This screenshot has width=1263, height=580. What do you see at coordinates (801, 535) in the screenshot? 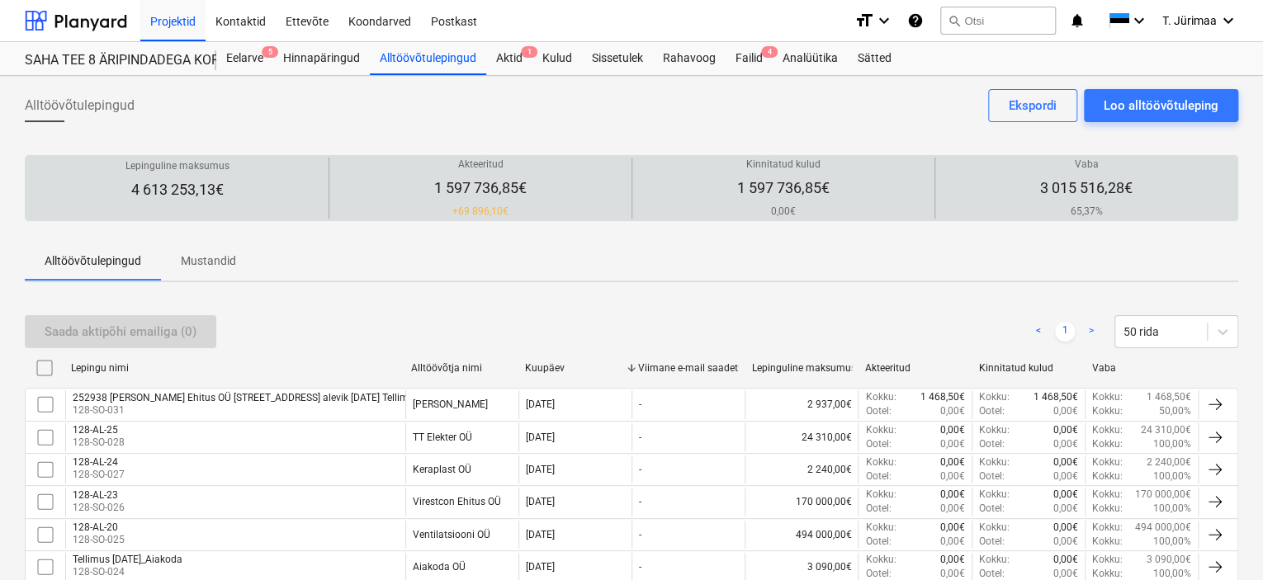
I see `div: 494 000,00€` at bounding box center [801, 535].